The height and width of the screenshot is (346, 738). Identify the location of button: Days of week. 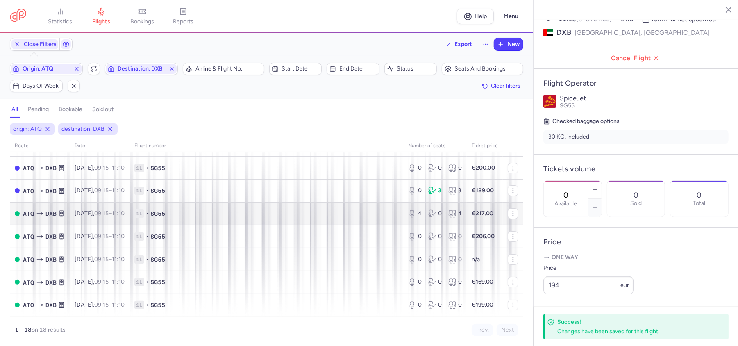
(36, 86).